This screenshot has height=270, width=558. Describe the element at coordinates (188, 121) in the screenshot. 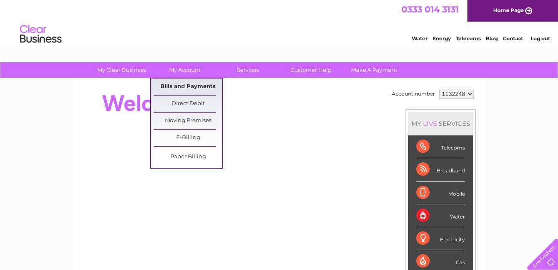

I see `a: Moving Premises` at that location.